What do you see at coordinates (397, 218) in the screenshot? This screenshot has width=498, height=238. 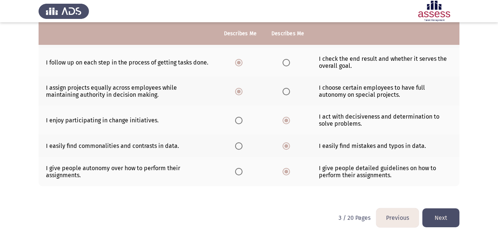 I see `button: load previous page` at bounding box center [397, 218].